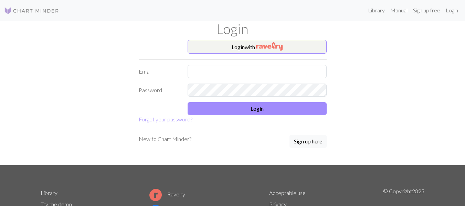  I want to click on h1: Login, so click(233, 29).